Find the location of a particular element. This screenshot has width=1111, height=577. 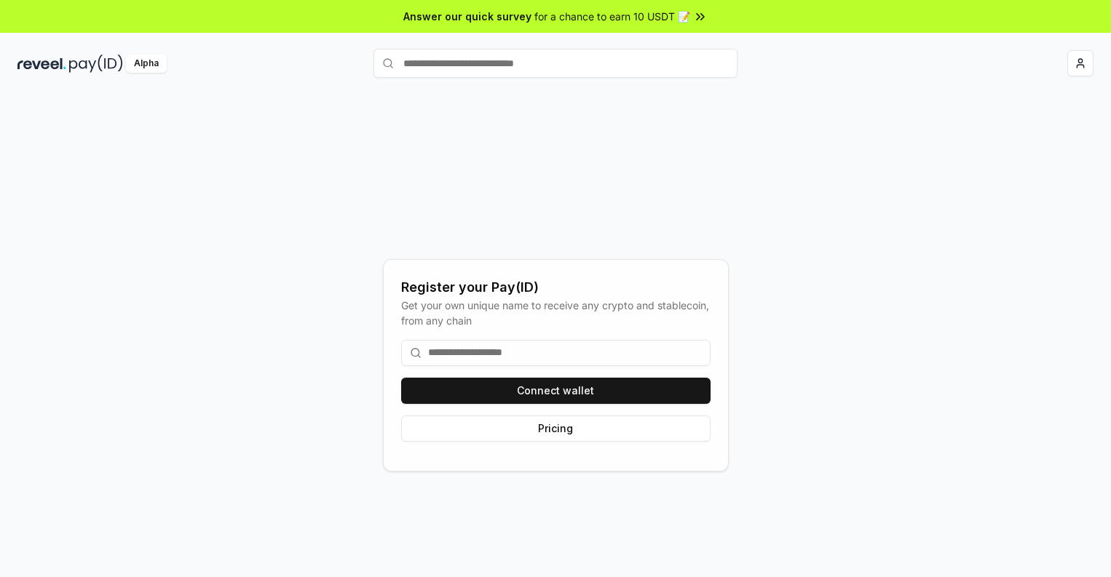

div: Alpha is located at coordinates (146, 63).